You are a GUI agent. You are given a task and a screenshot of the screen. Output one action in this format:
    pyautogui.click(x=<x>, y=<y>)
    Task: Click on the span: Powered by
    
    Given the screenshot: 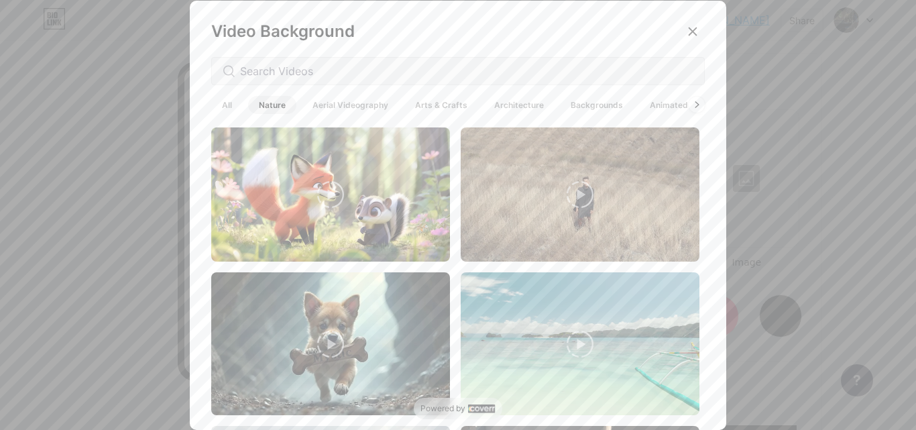 What is the action you would take?
    pyautogui.click(x=442, y=408)
    